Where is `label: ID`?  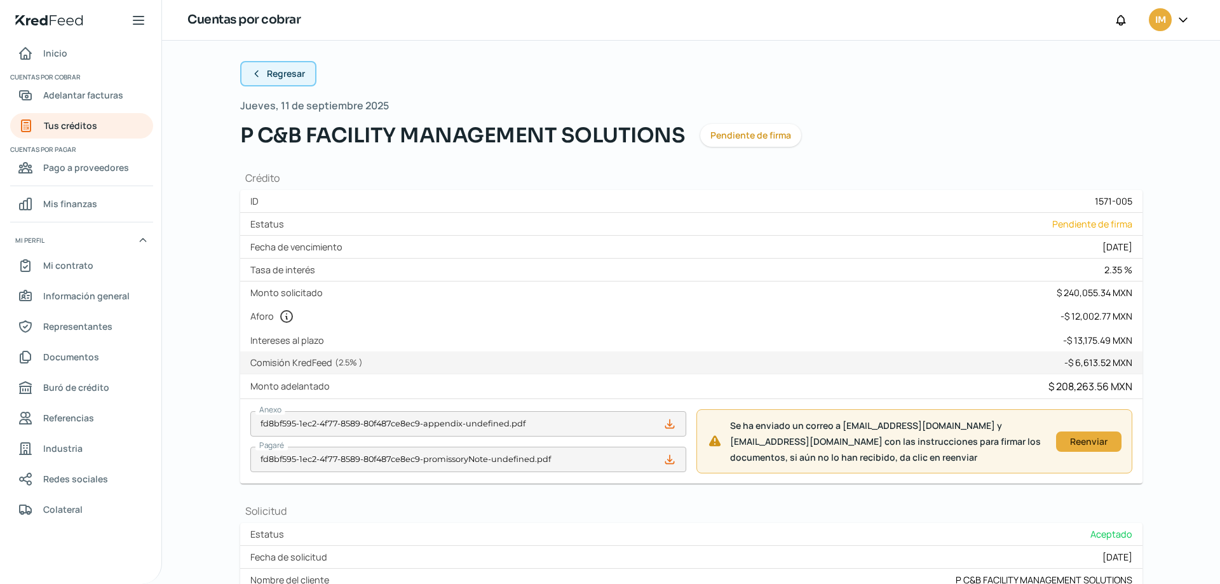
label: ID is located at coordinates (257, 201).